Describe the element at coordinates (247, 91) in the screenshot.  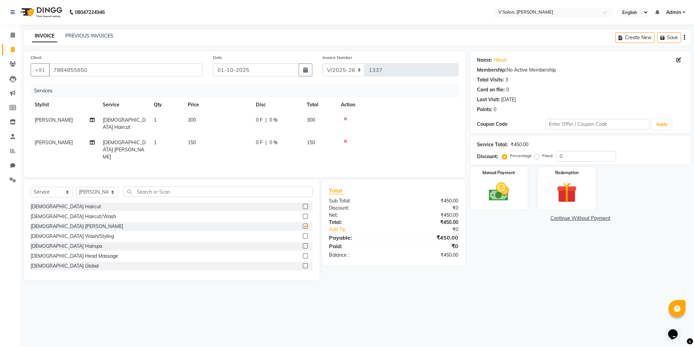
I see `div: Services` at that location.